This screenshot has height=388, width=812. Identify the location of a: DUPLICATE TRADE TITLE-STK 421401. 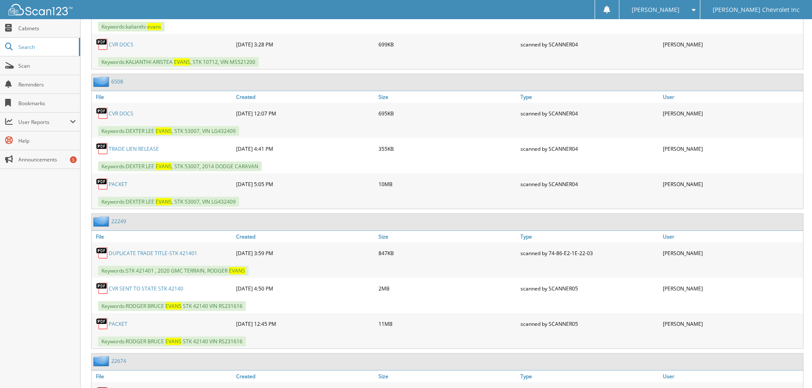
(153, 253).